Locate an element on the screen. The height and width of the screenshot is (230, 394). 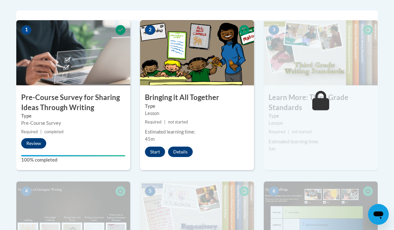
div: Your progress is located at coordinates (73, 156).